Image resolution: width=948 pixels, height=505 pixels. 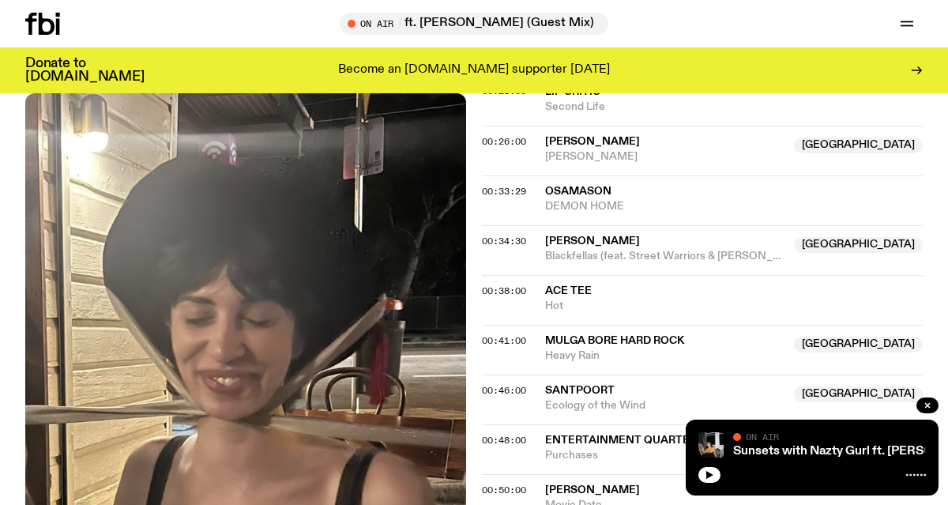 What do you see at coordinates (734, 306) in the screenshot?
I see `span: Hot` at bounding box center [734, 306].